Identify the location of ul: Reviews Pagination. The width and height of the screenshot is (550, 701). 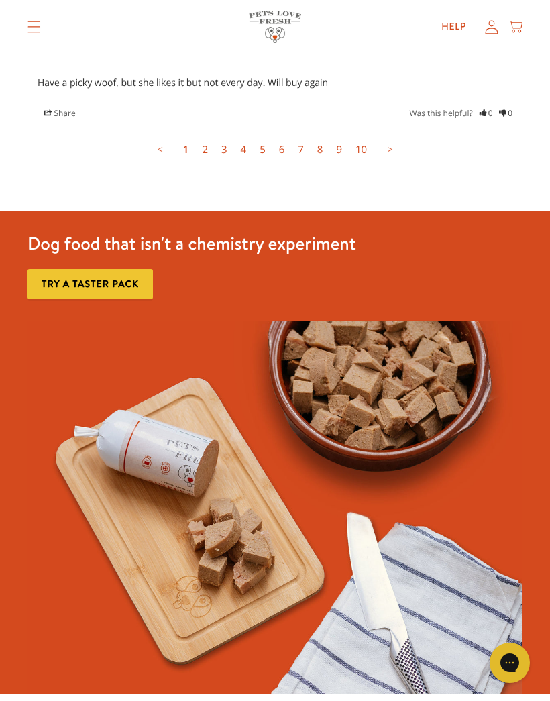
(275, 150).